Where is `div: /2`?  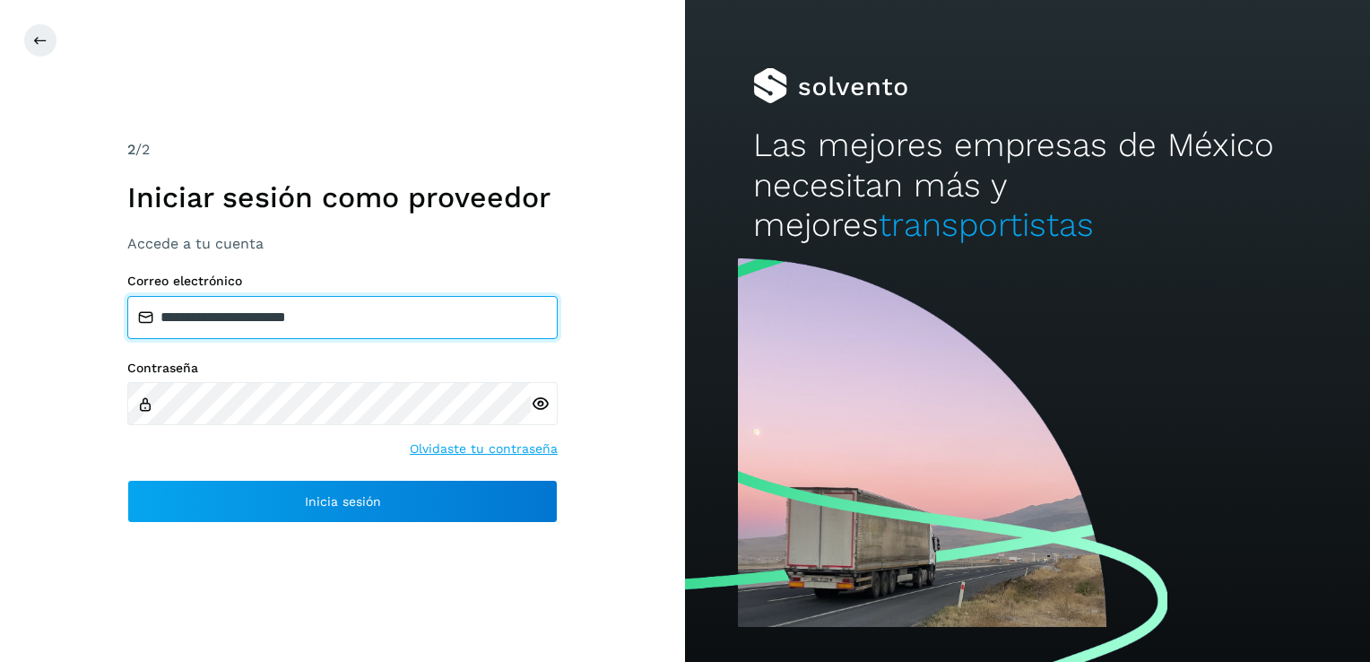
div: /2 is located at coordinates (342, 150).